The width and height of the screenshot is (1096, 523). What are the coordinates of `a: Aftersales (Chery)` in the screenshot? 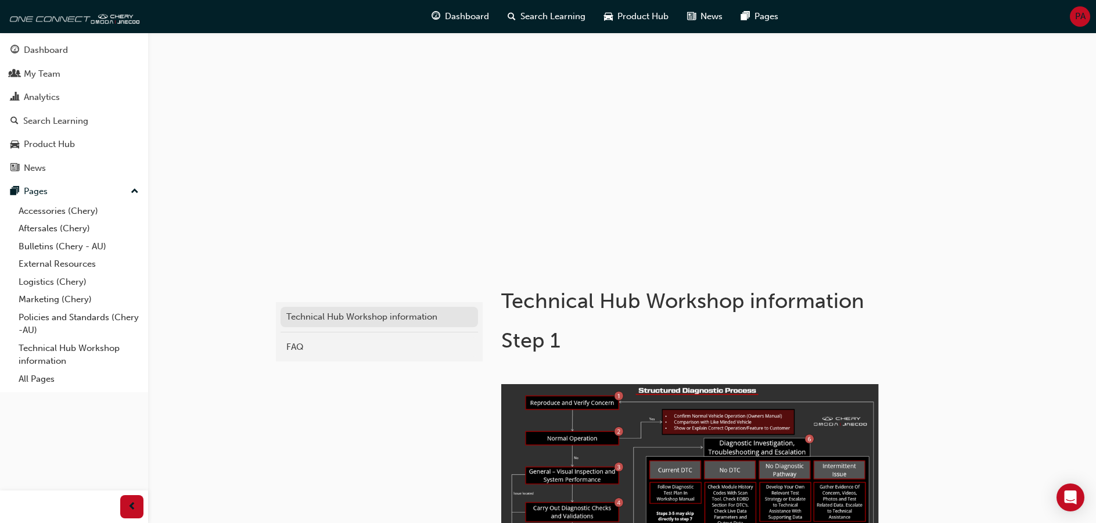 It's located at (78, 228).